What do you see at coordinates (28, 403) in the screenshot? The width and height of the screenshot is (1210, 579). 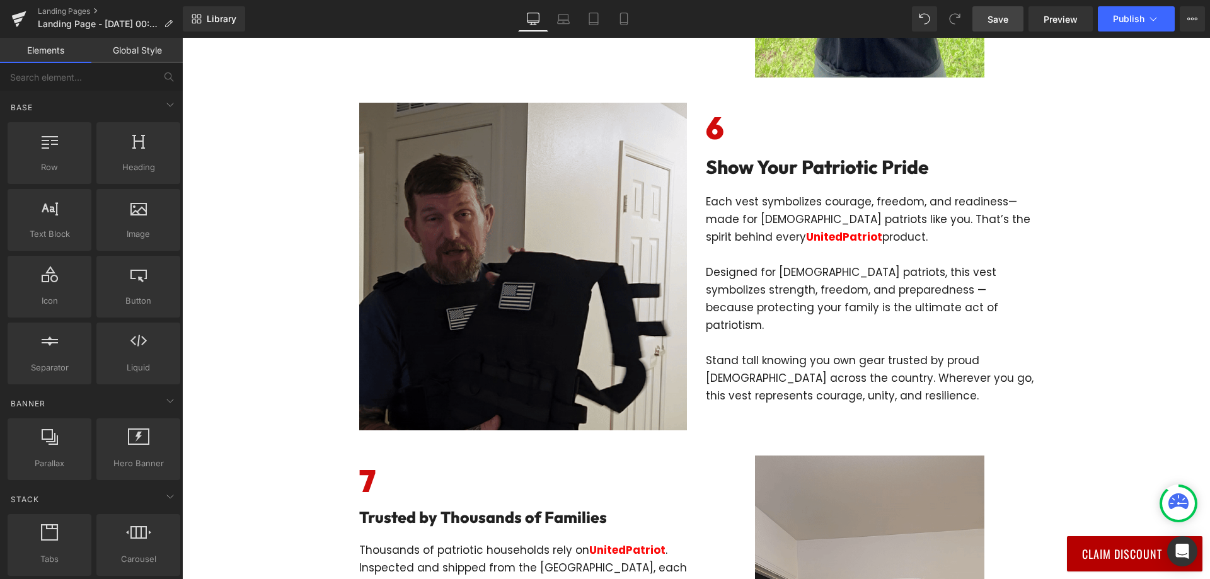 I see `span: Banner` at bounding box center [28, 403].